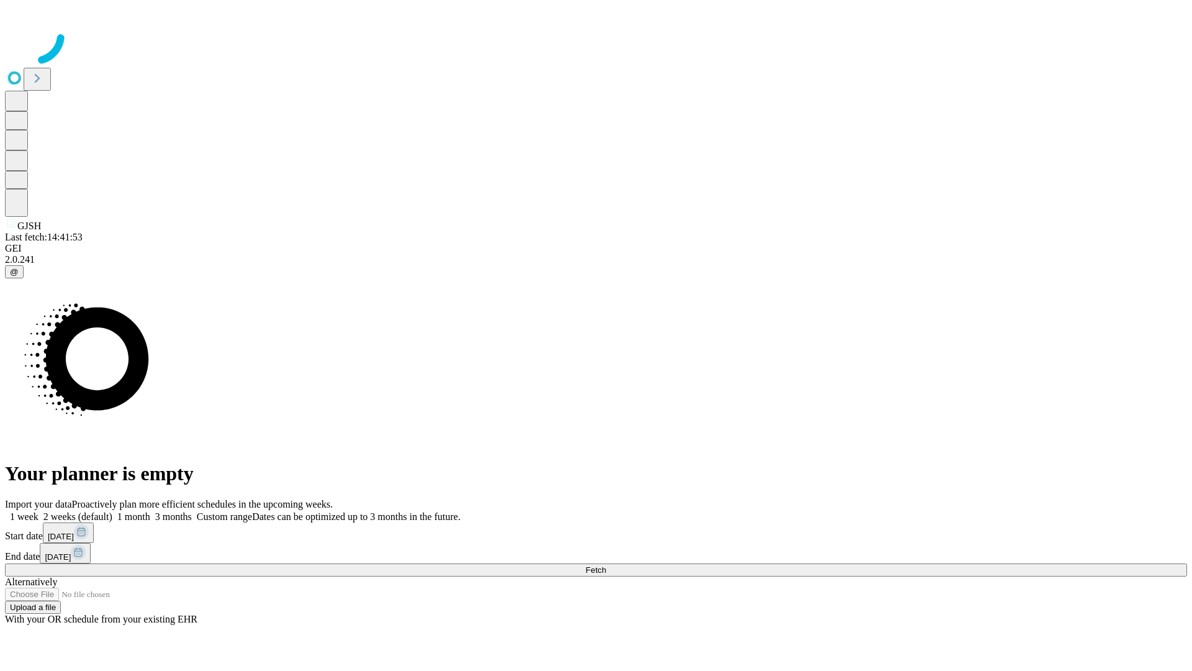 The image size is (1192, 671). What do you see at coordinates (31, 581) in the screenshot?
I see `span: Alternatively` at bounding box center [31, 581].